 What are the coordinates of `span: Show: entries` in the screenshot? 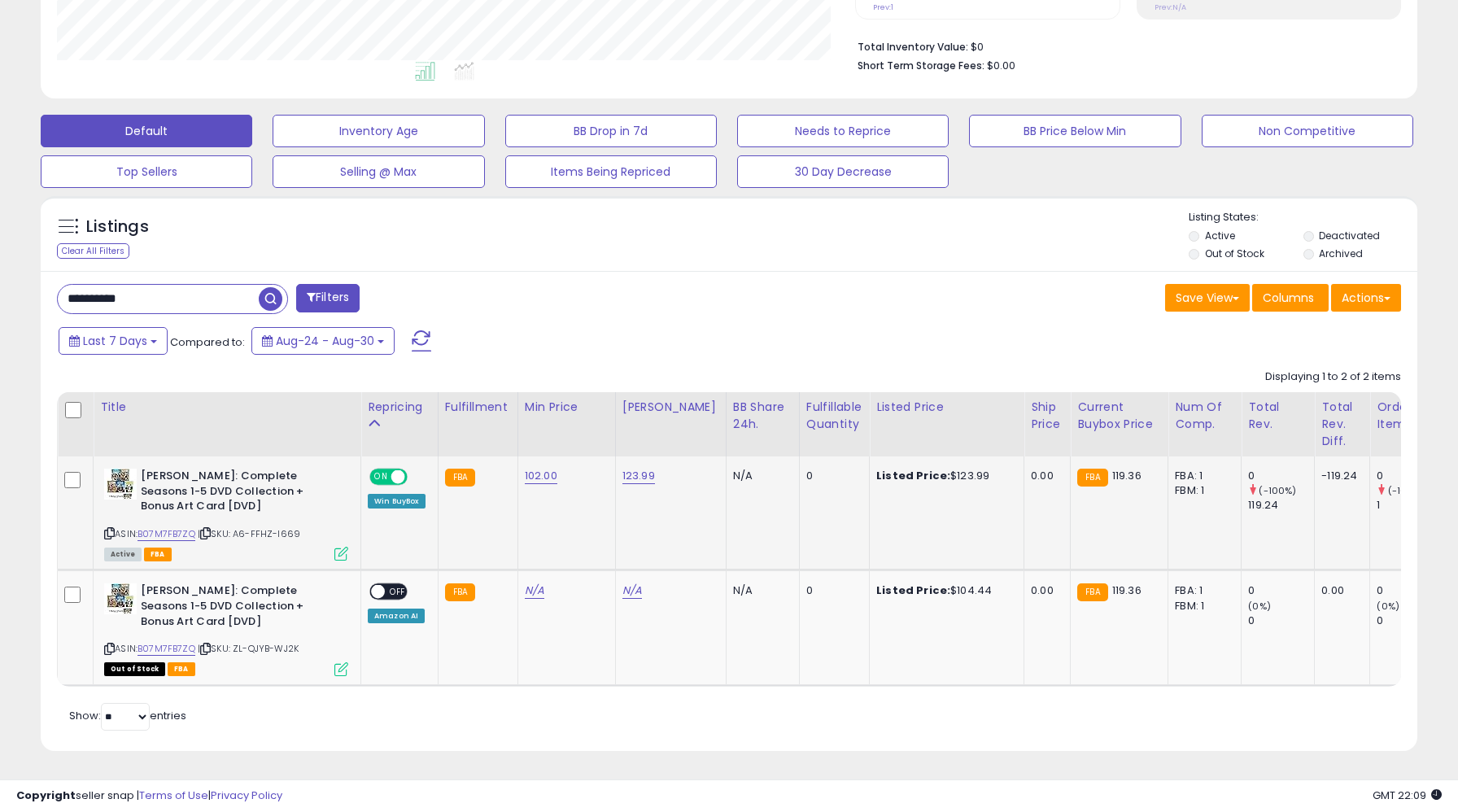 It's located at (128, 715).